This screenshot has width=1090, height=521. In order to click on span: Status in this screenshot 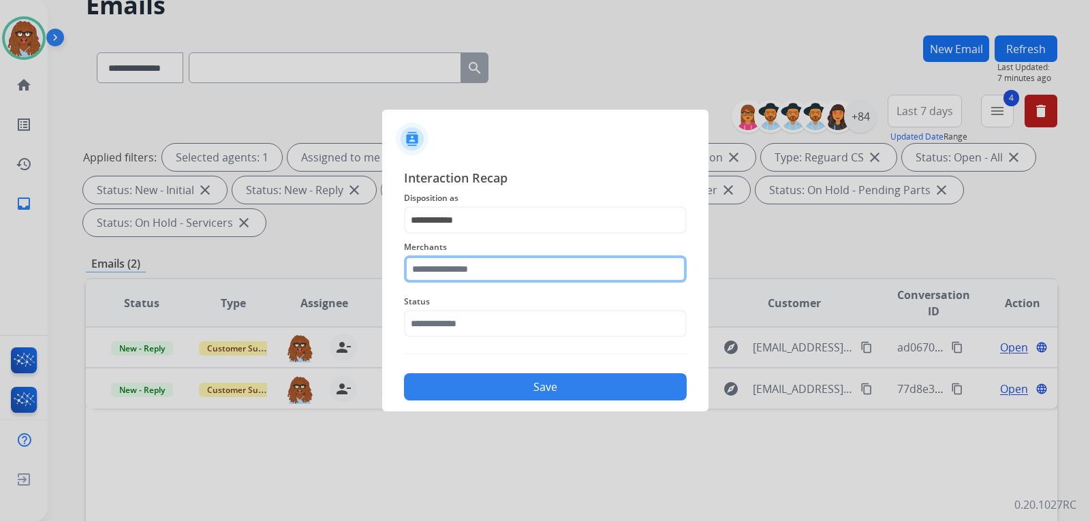, I will do `click(545, 302)`.